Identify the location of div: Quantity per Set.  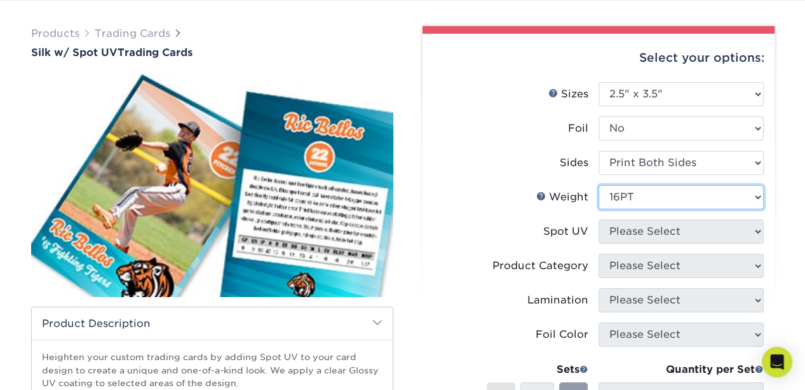
(681, 369).